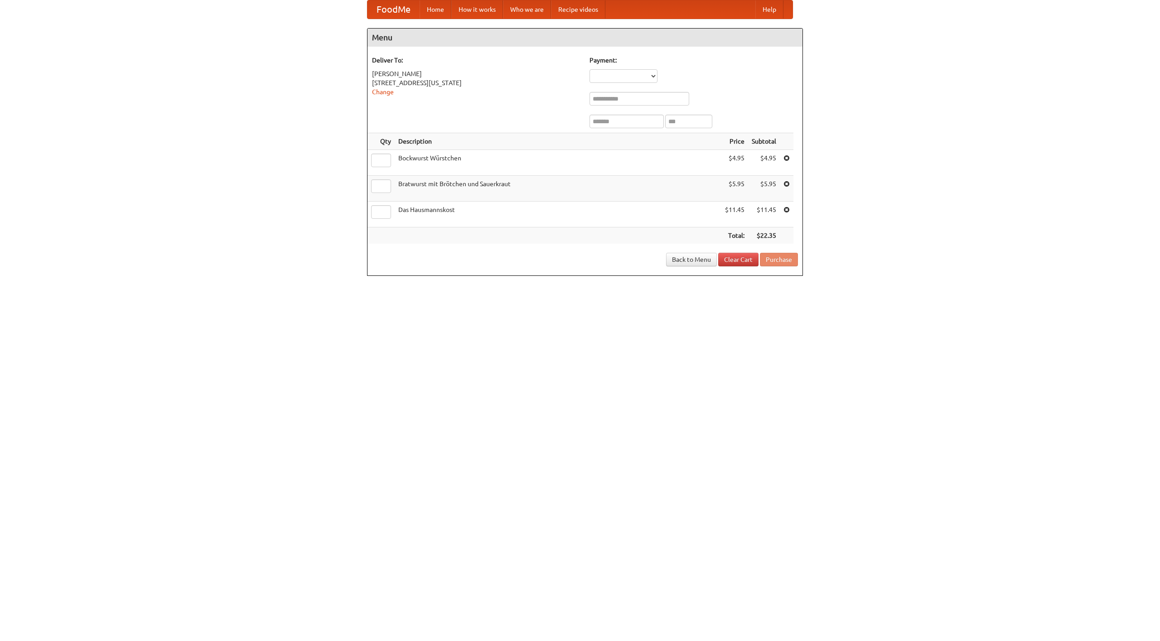 The image size is (1160, 641). Describe the element at coordinates (735, 141) in the screenshot. I see `th: Price` at that location.